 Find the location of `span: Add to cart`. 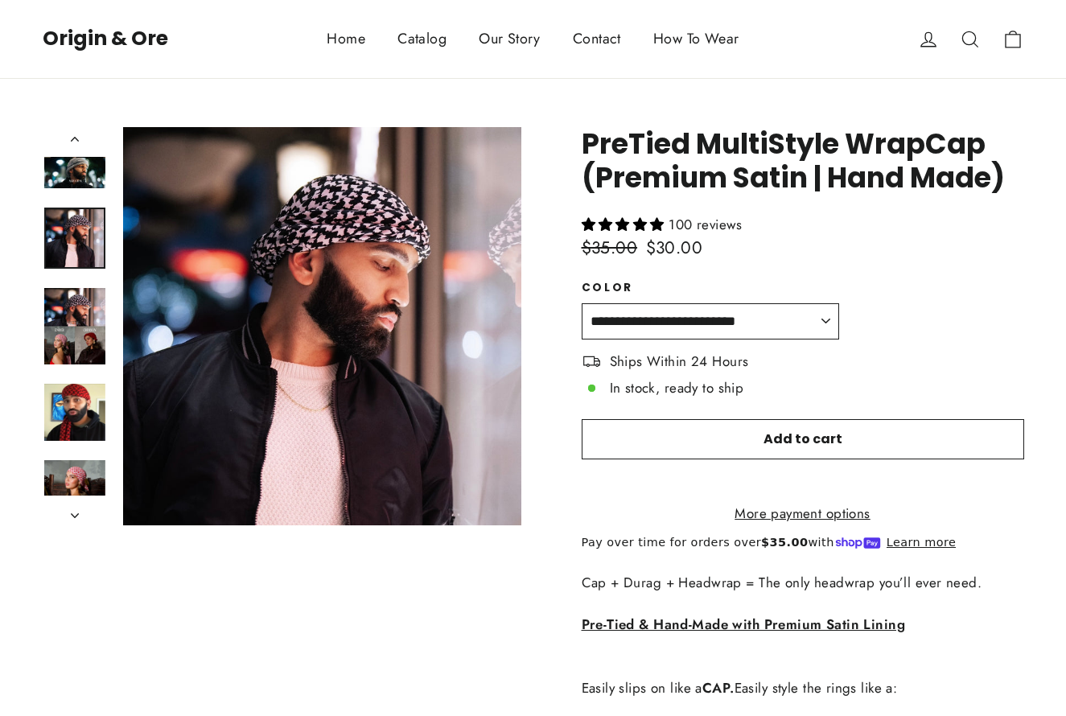

span: Add to cart is located at coordinates (803, 438).